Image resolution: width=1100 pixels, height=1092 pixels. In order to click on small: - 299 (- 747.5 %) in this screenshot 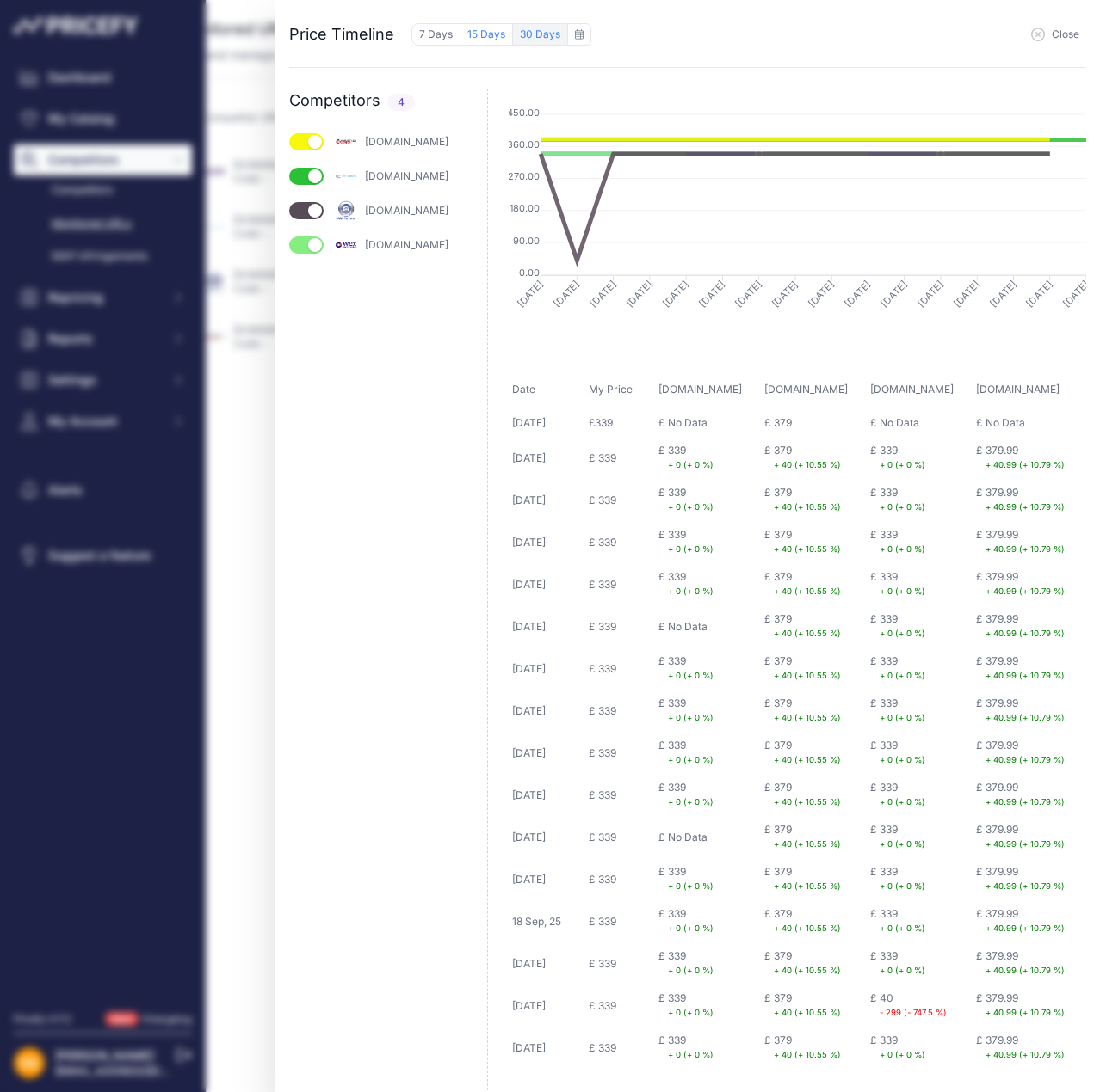, I will do `click(913, 1013)`.